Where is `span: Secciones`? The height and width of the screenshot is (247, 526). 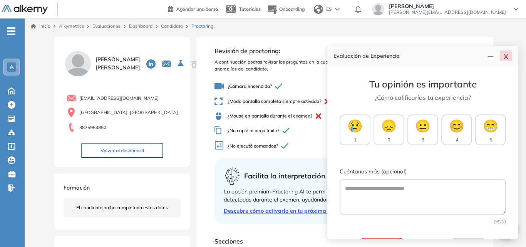 span: Secciones is located at coordinates (345, 241).